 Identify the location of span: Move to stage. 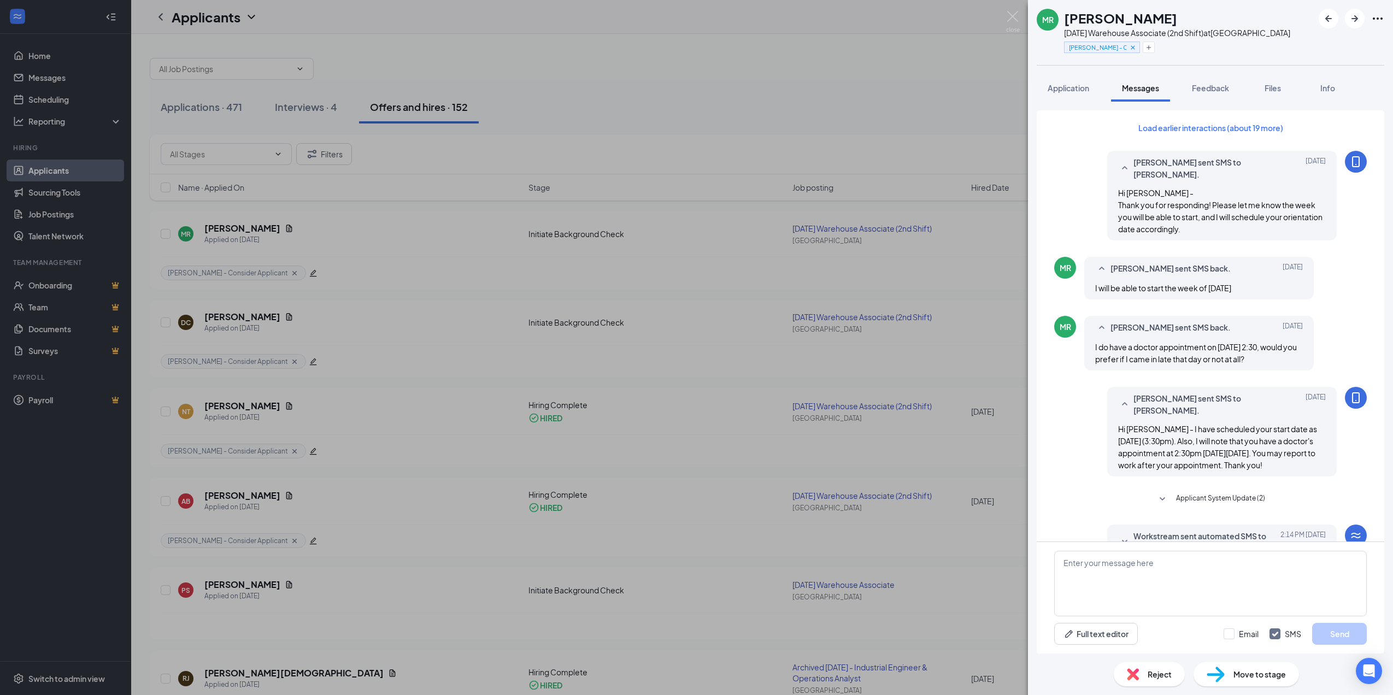
(1260, 674).